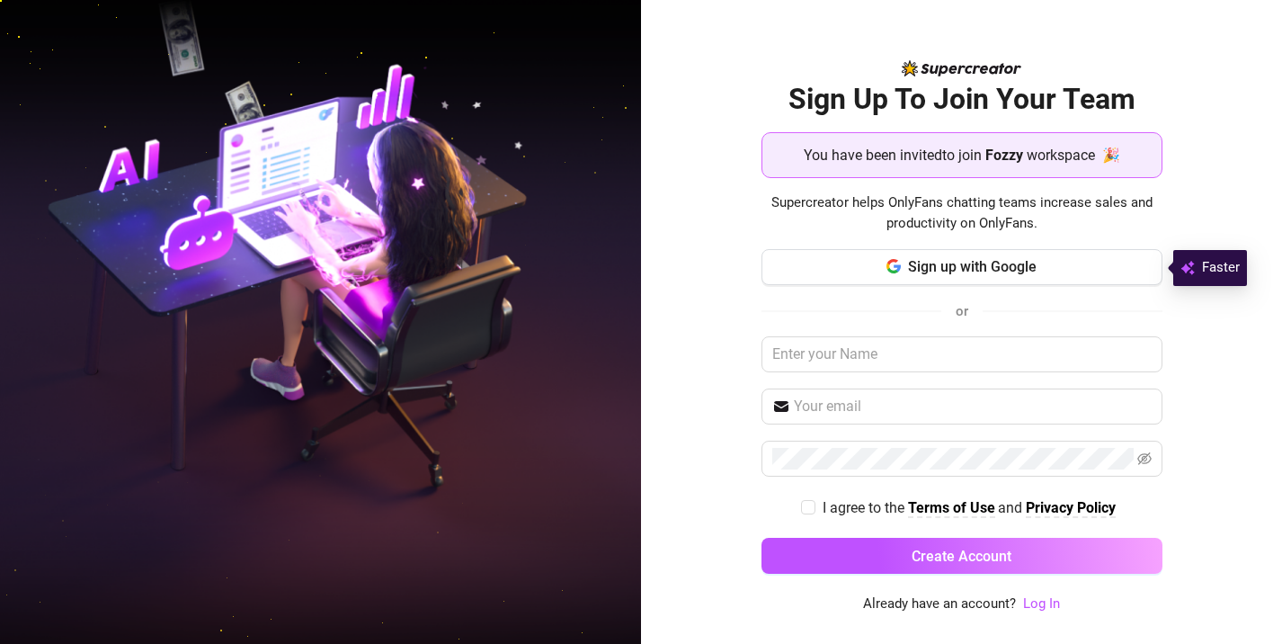 The height and width of the screenshot is (644, 1282). Describe the element at coordinates (961, 556) in the screenshot. I see `span: Create Account` at that location.